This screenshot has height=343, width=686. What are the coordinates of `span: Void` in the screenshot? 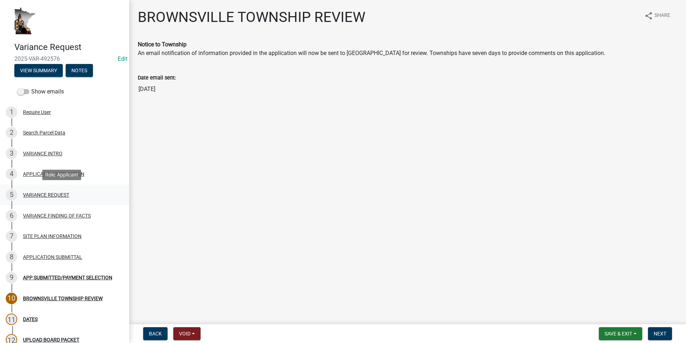 It's located at (185, 333).